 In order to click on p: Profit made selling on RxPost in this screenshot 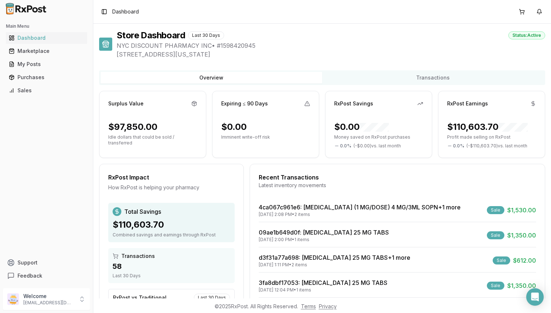, I will do `click(492, 137)`.